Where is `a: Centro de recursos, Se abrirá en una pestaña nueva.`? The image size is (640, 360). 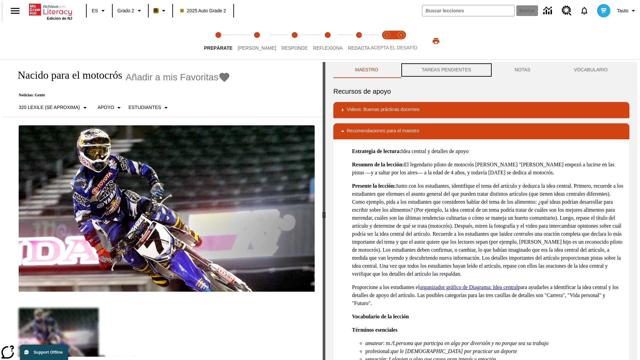 a: Centro de recursos, Se abrirá en una pestaña nueva. is located at coordinates (567, 11).